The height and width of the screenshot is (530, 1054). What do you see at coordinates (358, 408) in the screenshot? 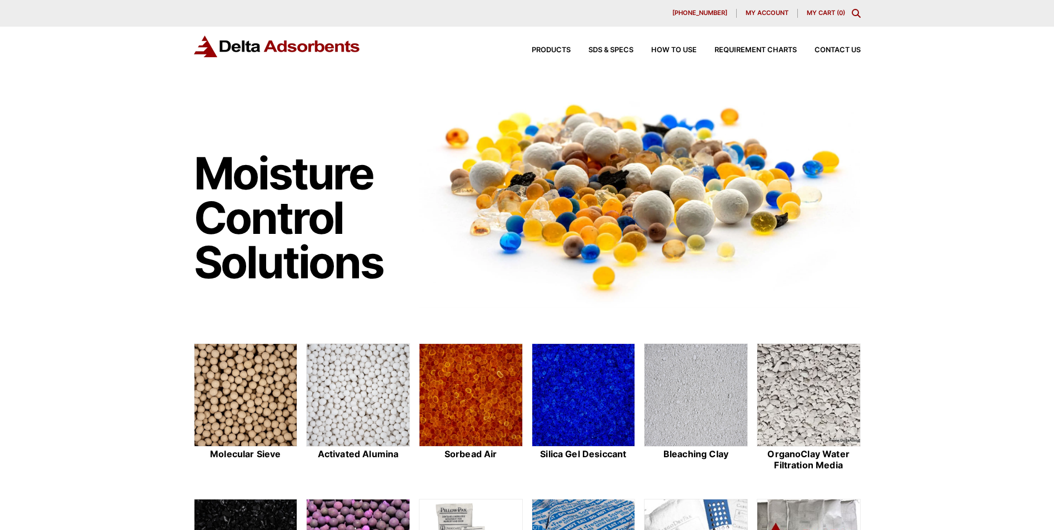
I see `a: Activated Alumina` at bounding box center [358, 408].